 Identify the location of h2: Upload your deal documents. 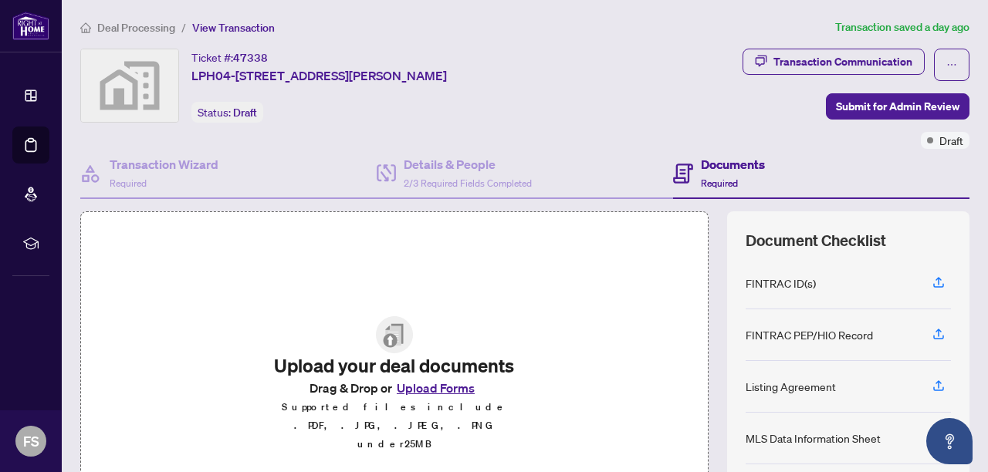
(394, 366).